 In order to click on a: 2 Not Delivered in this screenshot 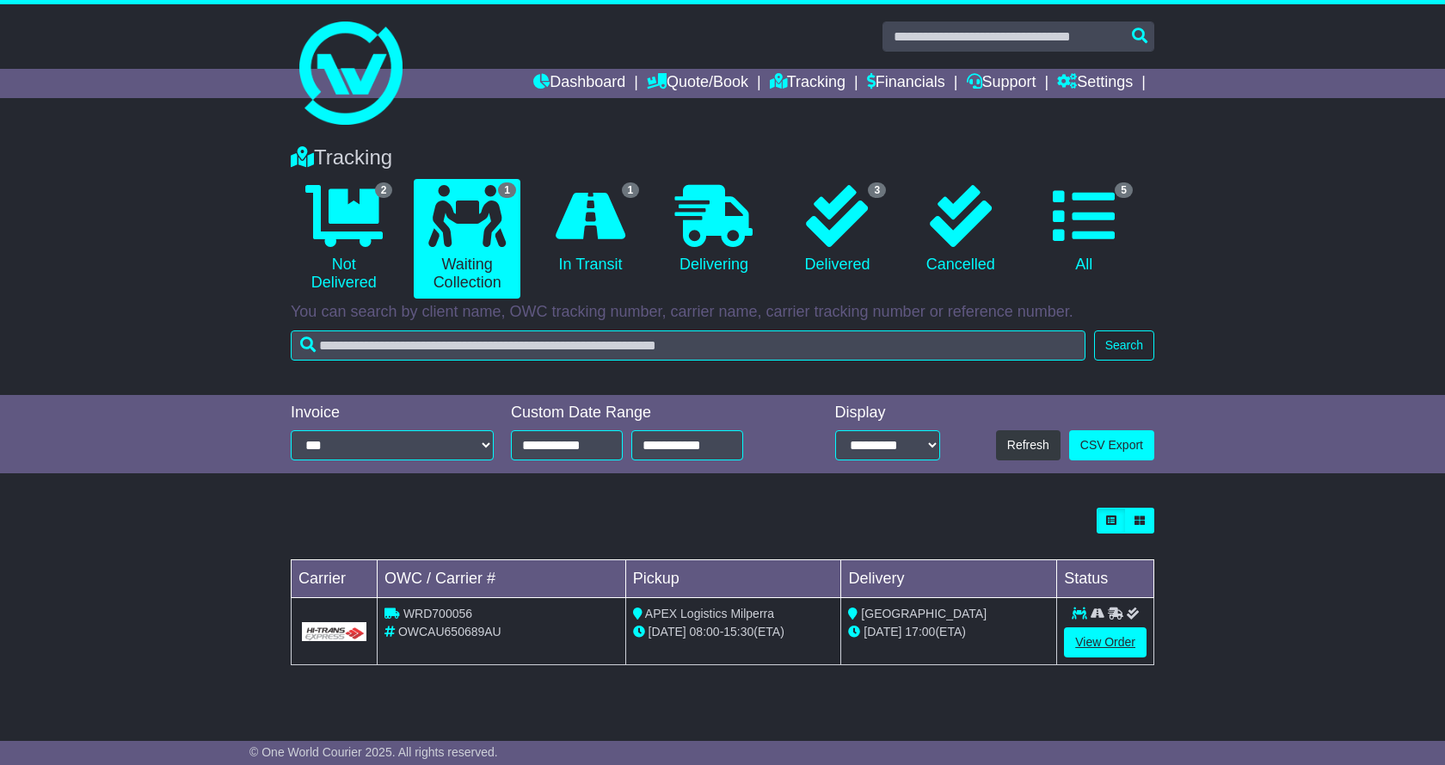, I will do `click(343, 238)`.